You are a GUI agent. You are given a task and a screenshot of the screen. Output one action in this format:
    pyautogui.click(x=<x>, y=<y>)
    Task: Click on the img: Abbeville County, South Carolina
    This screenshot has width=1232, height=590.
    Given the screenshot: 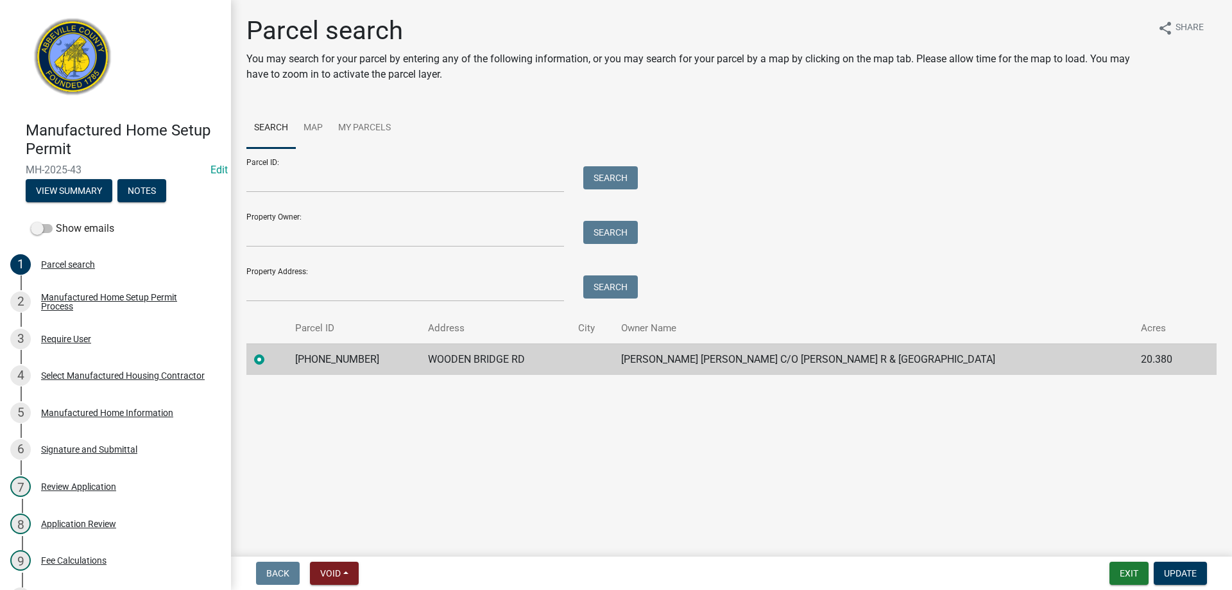 What is the action you would take?
    pyautogui.click(x=73, y=60)
    